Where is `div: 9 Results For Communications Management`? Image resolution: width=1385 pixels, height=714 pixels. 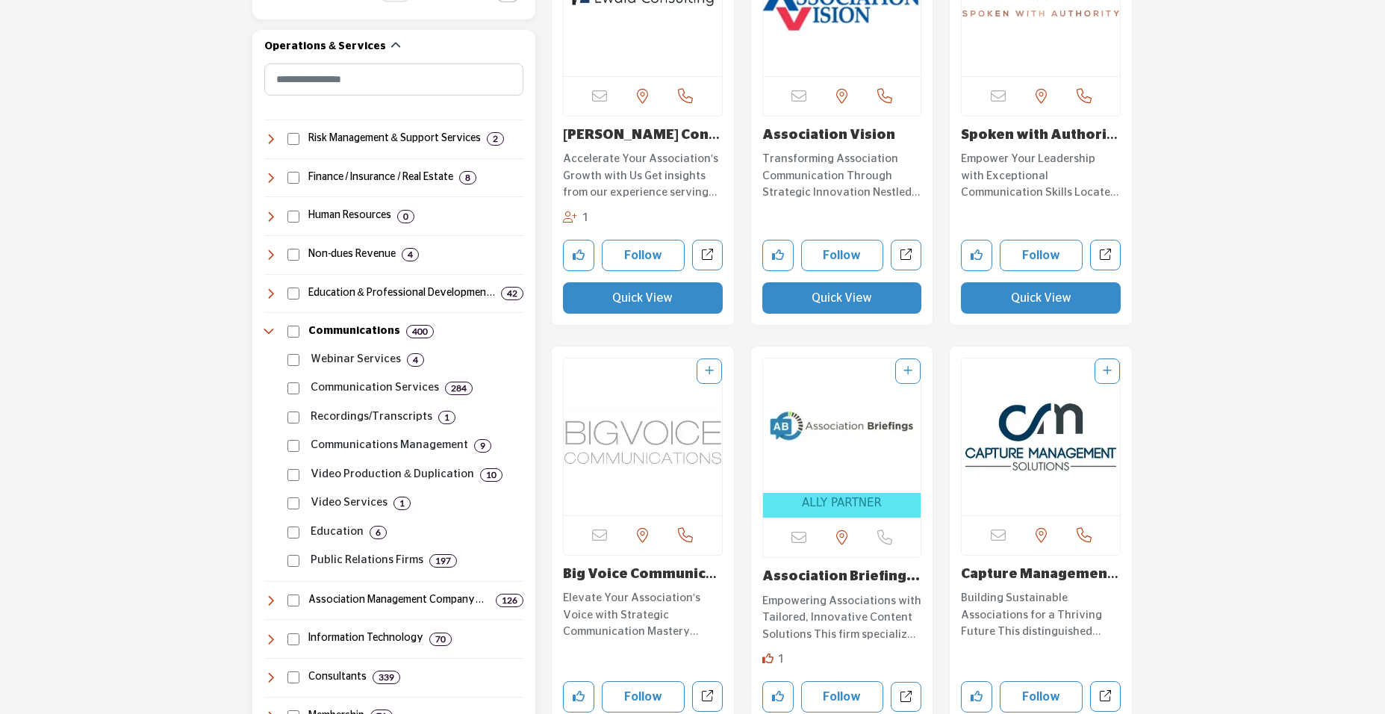 div: 9 Results For Communications Management is located at coordinates (482, 446).